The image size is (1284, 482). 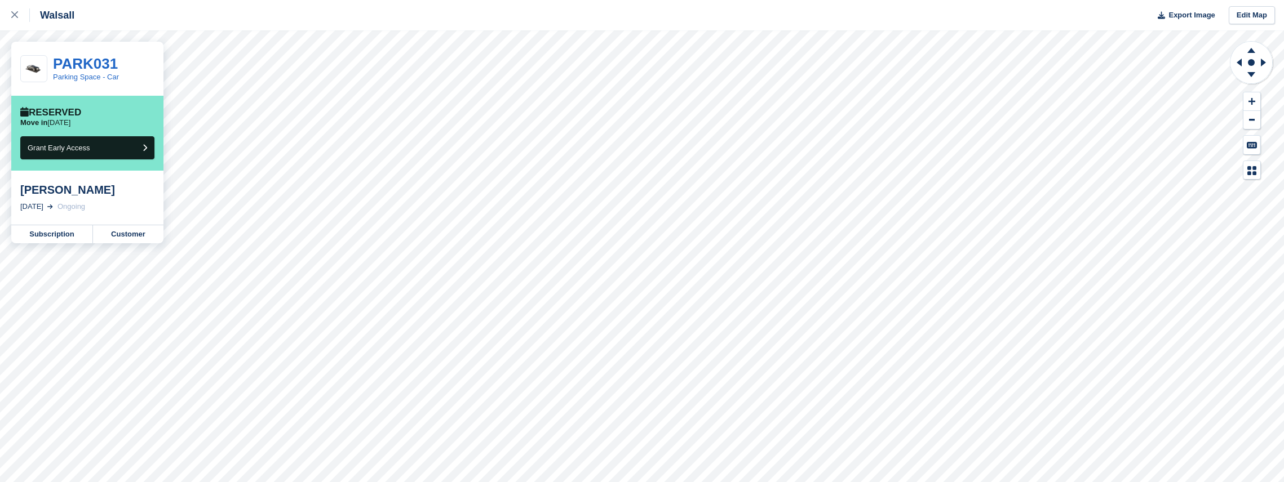 I want to click on button: Export Image, so click(x=1183, y=15).